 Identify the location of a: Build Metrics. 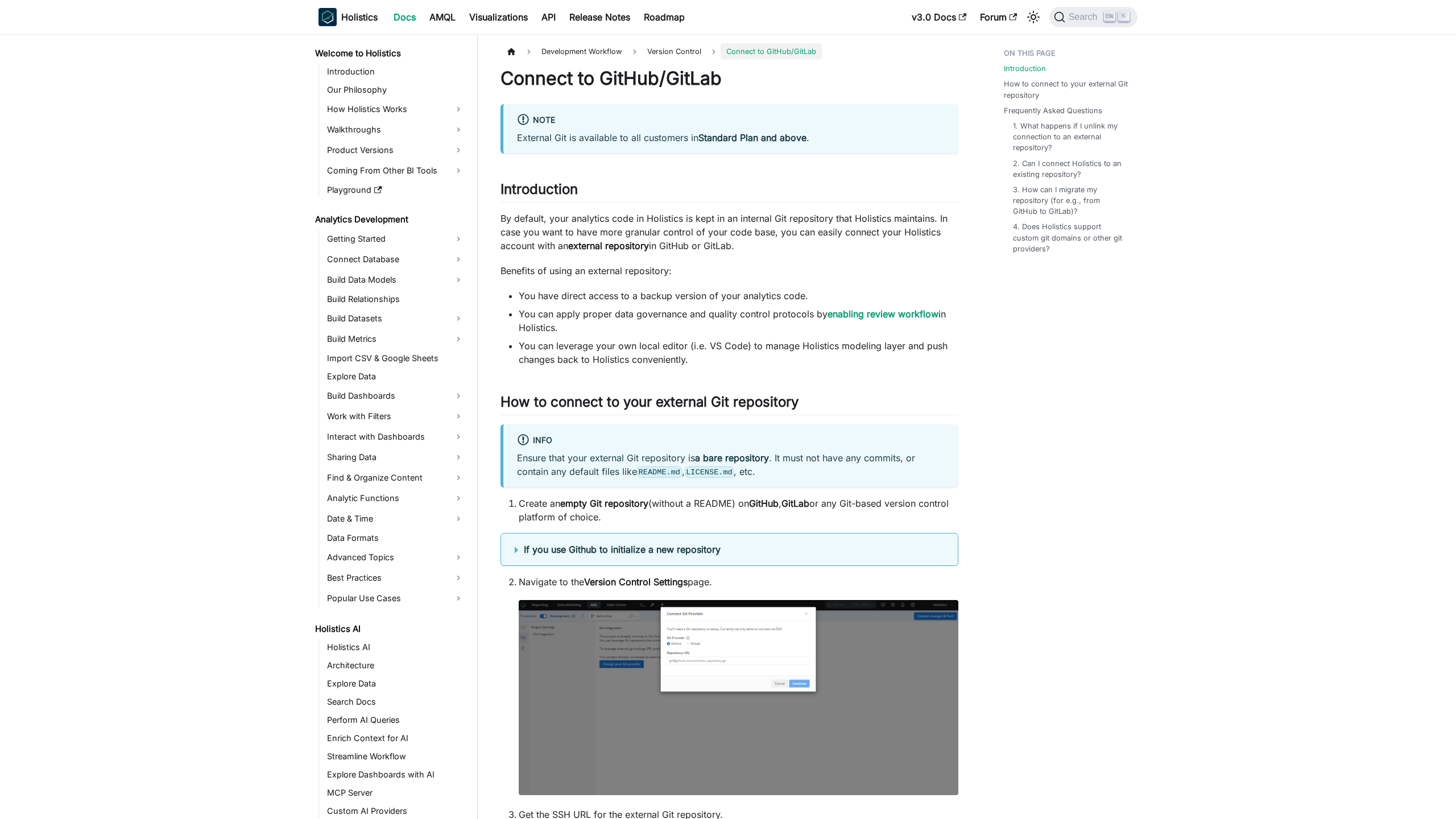
(395, 339).